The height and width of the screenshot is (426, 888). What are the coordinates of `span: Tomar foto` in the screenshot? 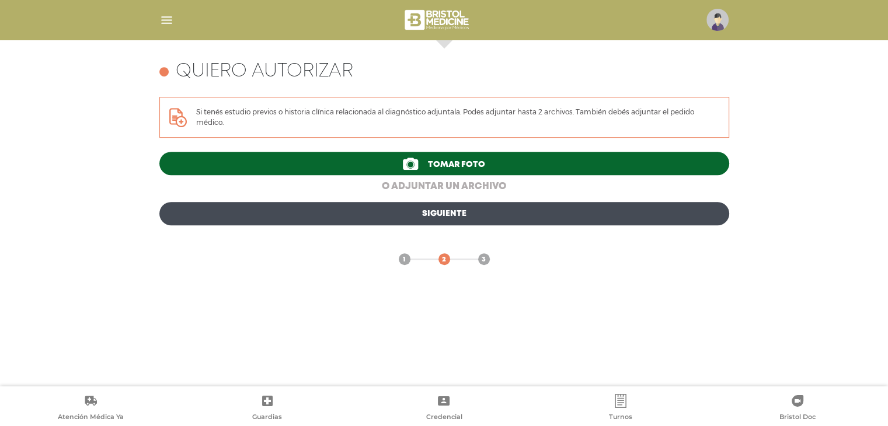 It's located at (457, 165).